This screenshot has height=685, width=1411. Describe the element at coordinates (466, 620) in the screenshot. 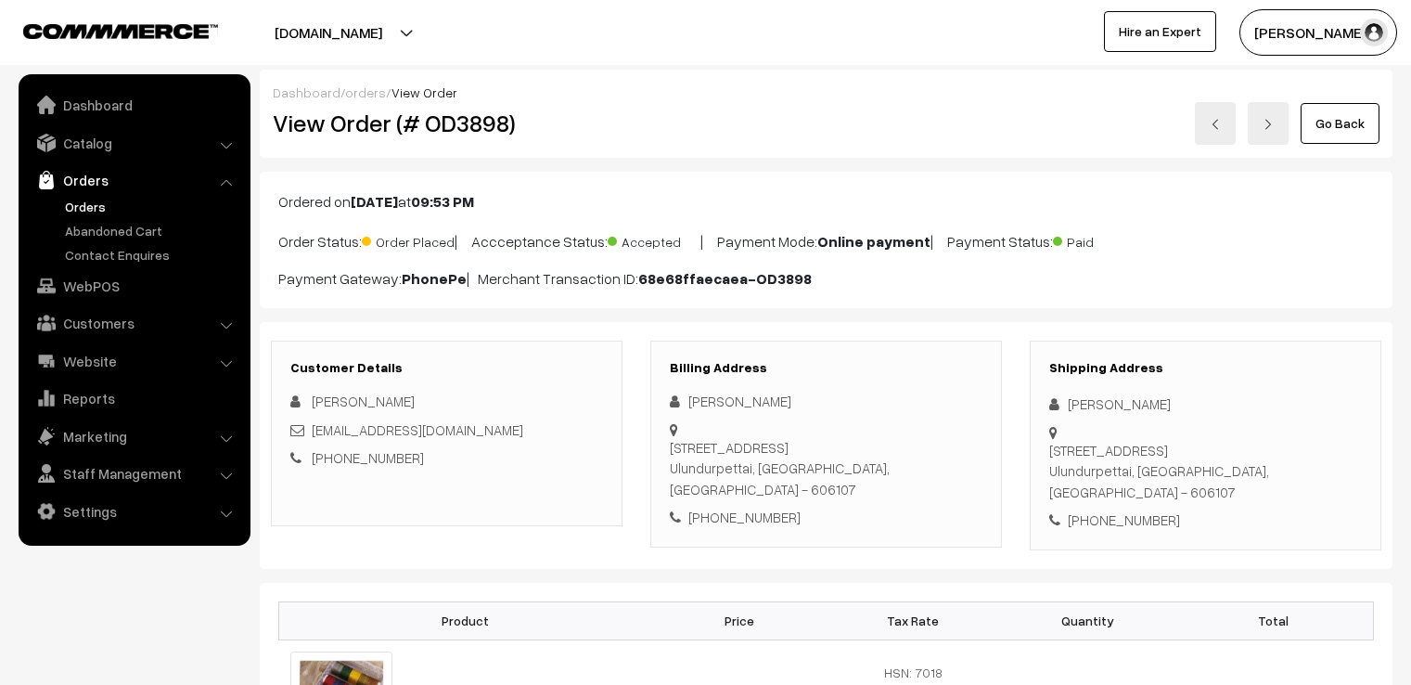

I see `th: Product` at that location.